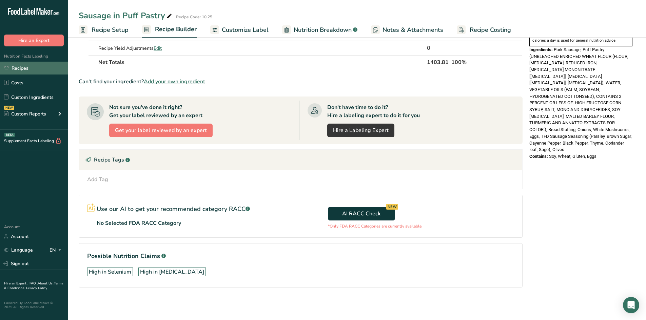  I want to click on div: Can't find your ingredient?, so click(300, 82).